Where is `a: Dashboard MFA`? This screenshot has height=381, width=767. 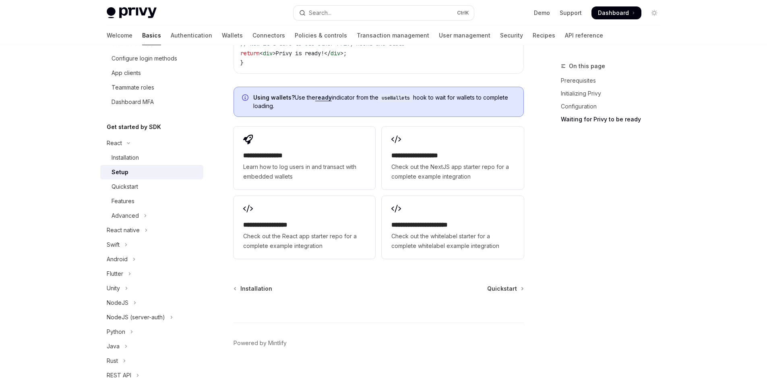 a: Dashboard MFA is located at coordinates (152, 102).